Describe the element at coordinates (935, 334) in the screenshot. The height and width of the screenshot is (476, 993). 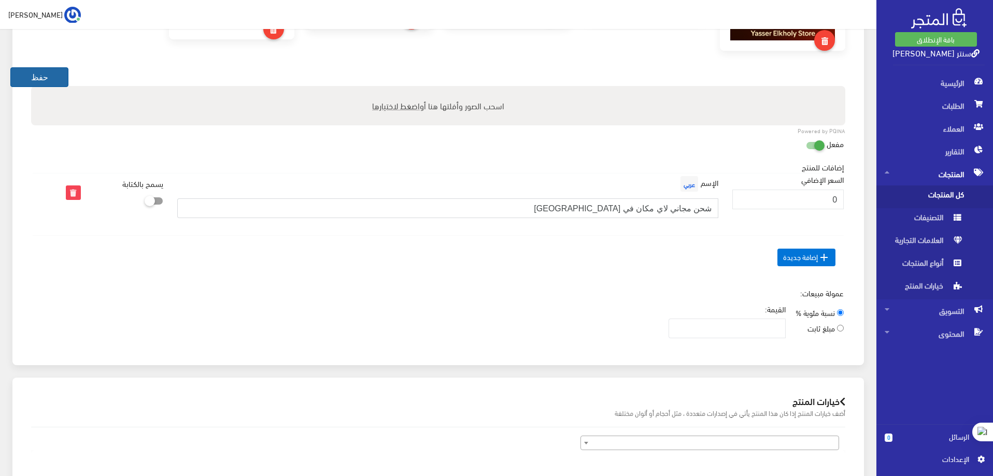
I see `a: المحتوى` at that location.